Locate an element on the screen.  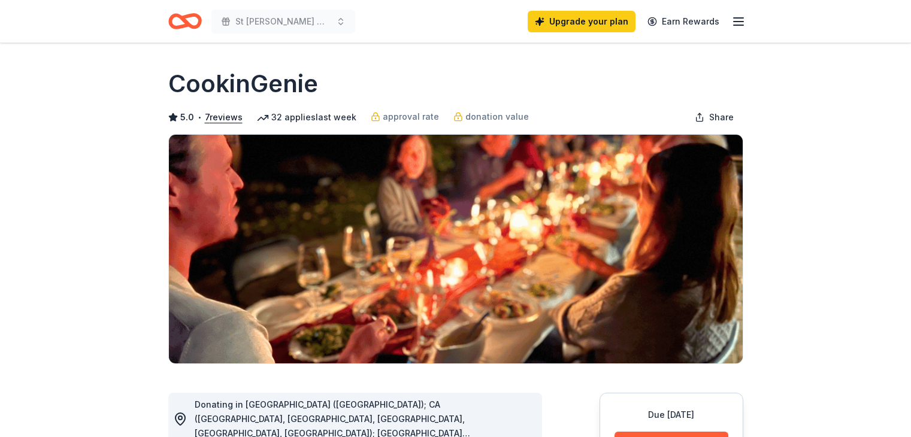
img: Image for CookinGenie is located at coordinates (456, 249).